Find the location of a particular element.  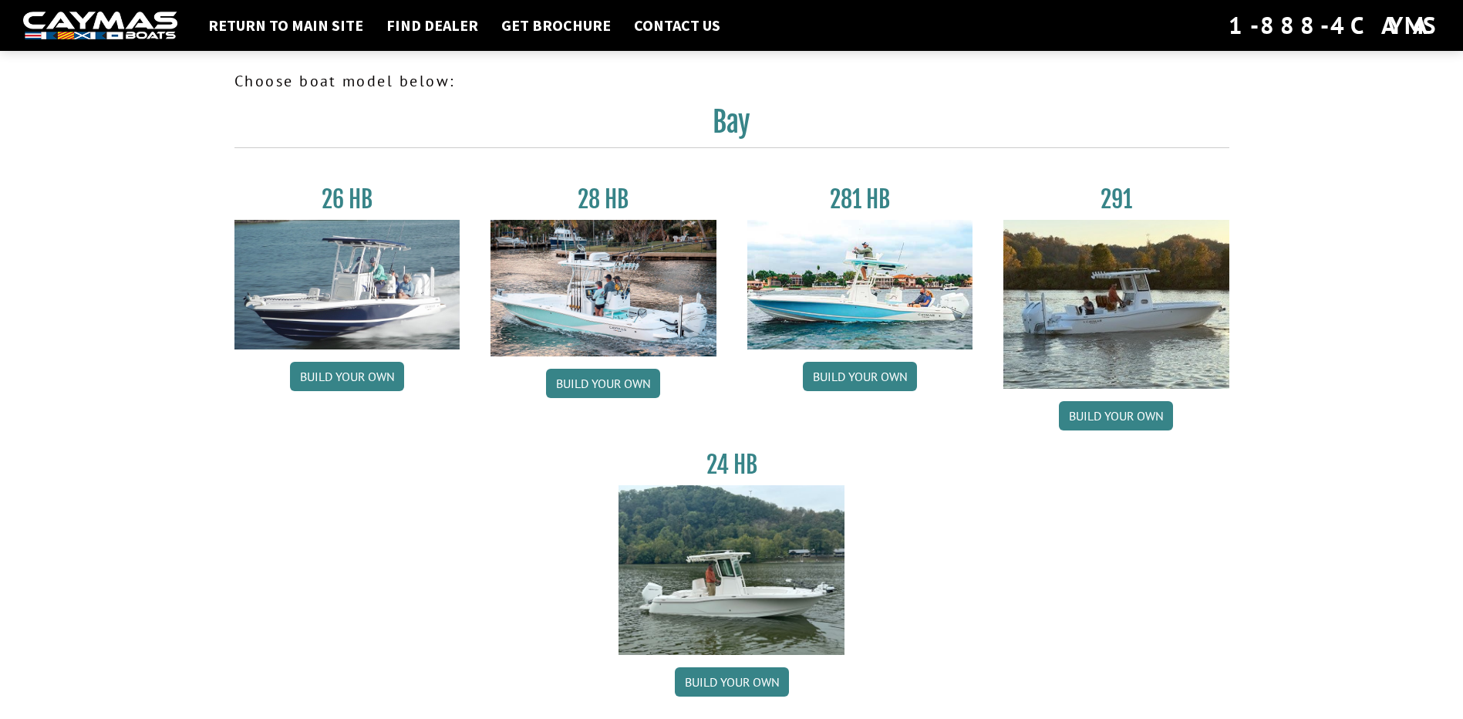

h3: 291 is located at coordinates (1116, 199).